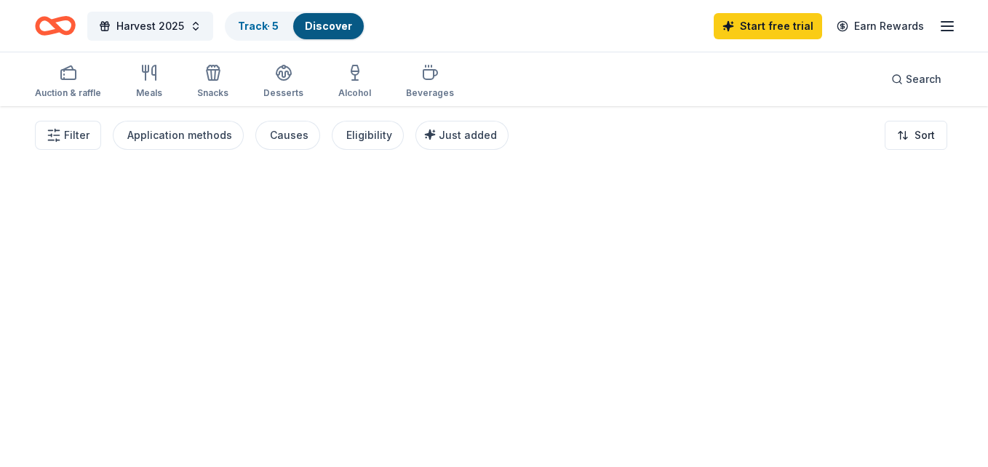 The width and height of the screenshot is (988, 467). I want to click on a: Discover, so click(328, 25).